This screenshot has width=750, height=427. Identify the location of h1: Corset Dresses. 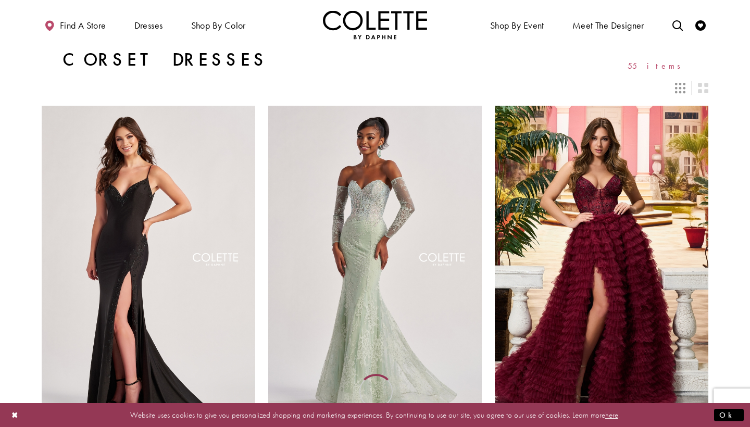
(165, 60).